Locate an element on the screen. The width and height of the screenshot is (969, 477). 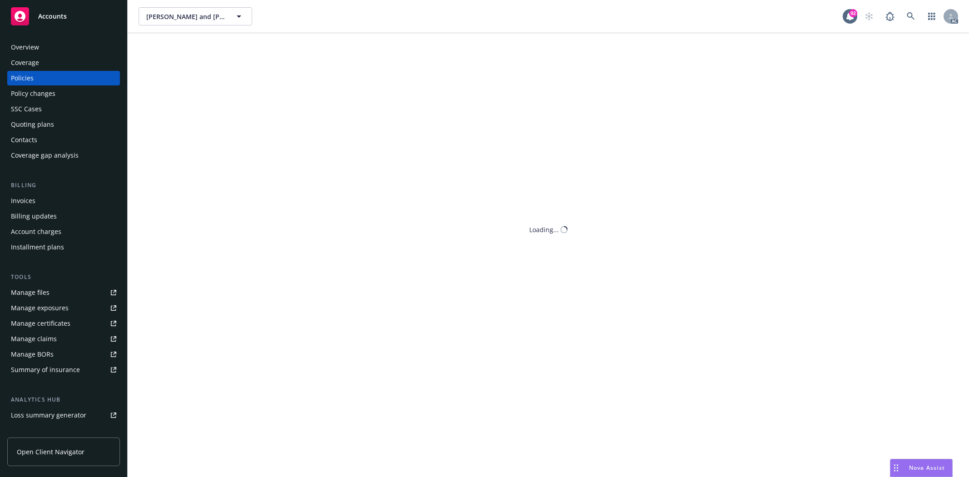
a: Invoices is located at coordinates (64, 201).